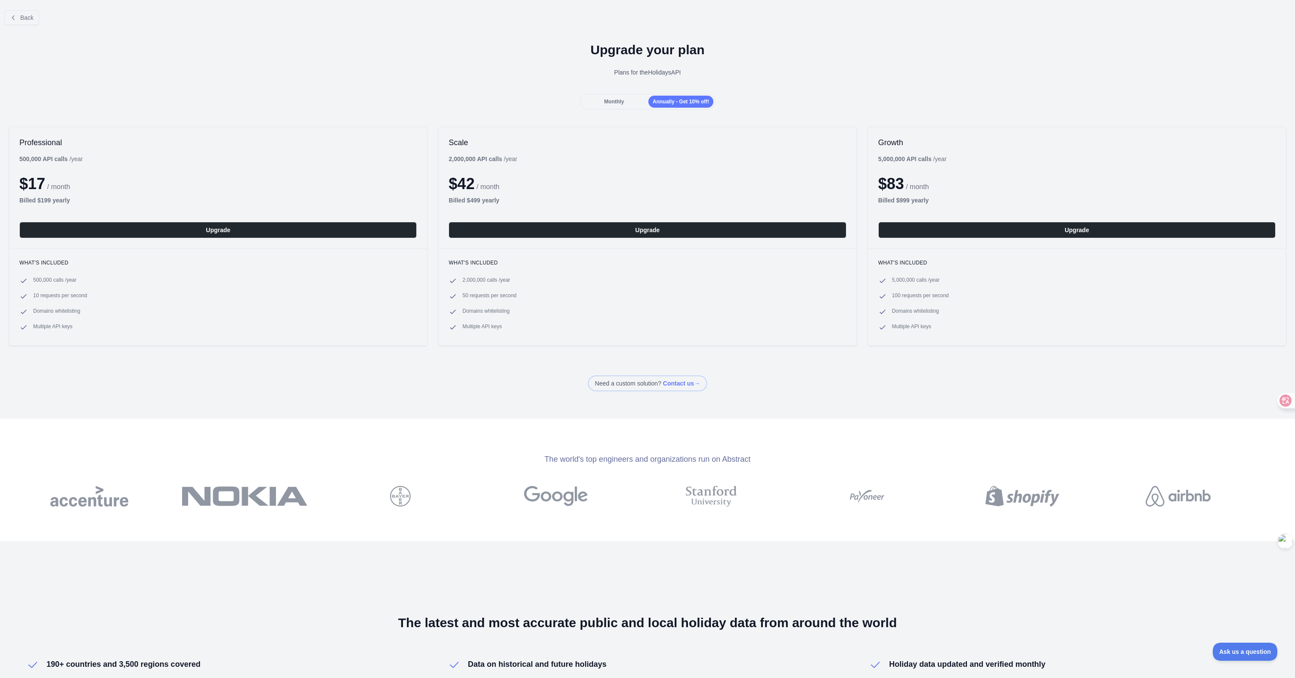 This screenshot has height=678, width=1295. I want to click on h2: Scale, so click(647, 142).